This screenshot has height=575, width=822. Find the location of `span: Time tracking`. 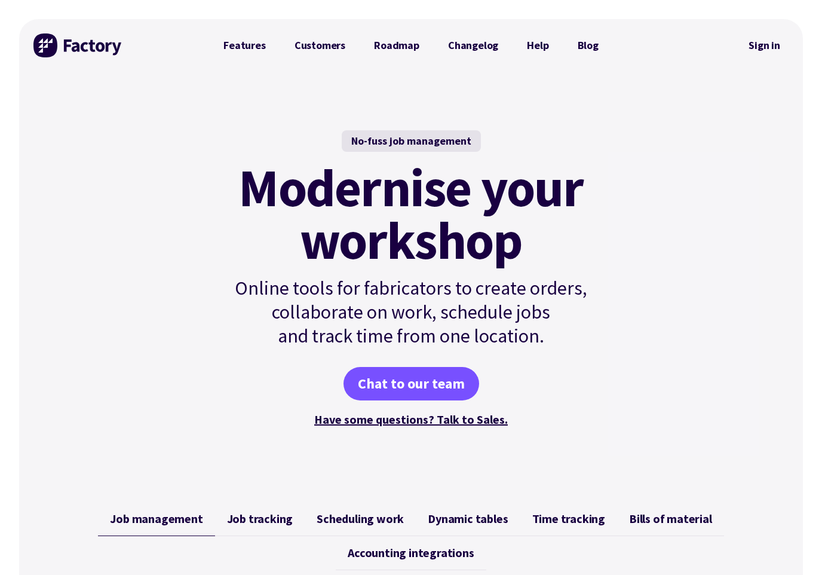

span: Time tracking is located at coordinates (569, 518).